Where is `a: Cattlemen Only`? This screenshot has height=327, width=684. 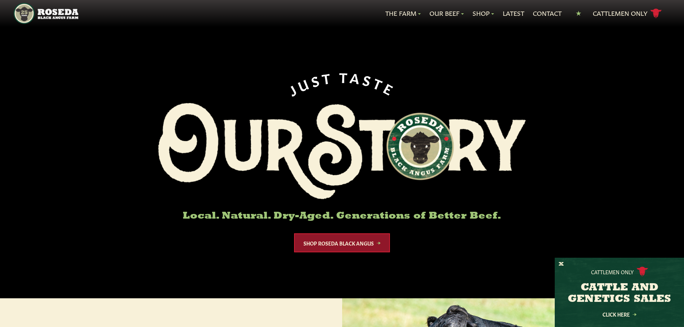
a: Cattlemen Only is located at coordinates (628, 13).